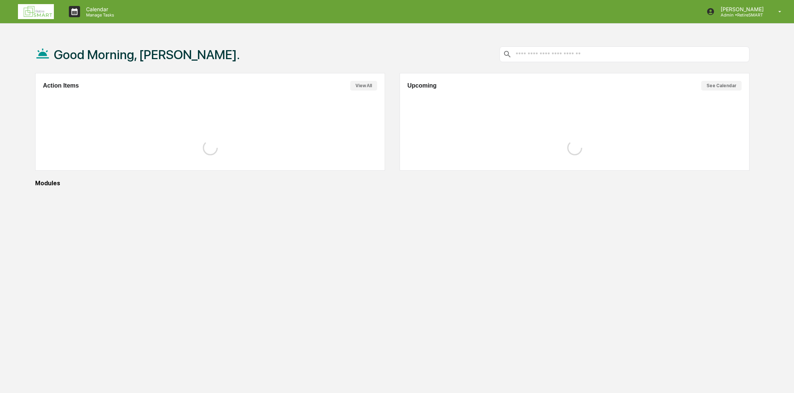 This screenshot has height=393, width=794. Describe the element at coordinates (364, 86) in the screenshot. I see `a: View All` at that location.